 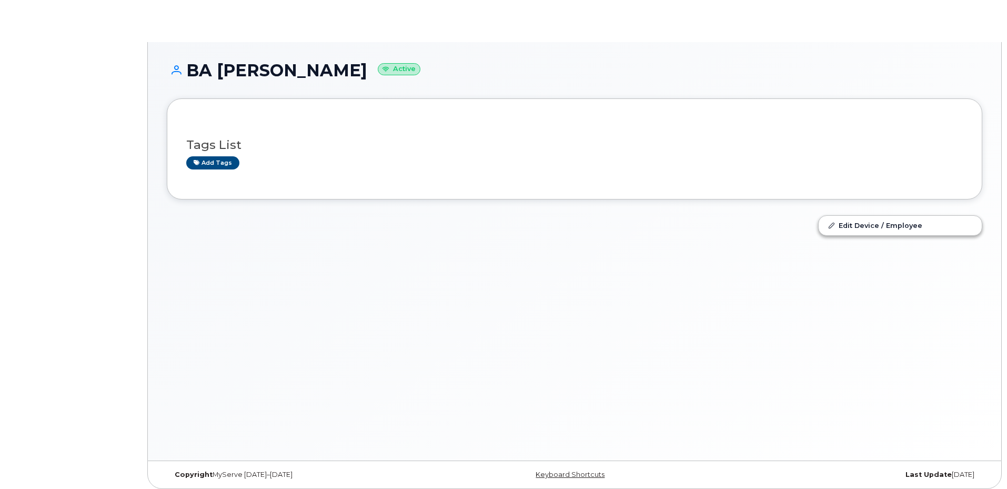 What do you see at coordinates (212, 163) in the screenshot?
I see `a: Add tags` at bounding box center [212, 163].